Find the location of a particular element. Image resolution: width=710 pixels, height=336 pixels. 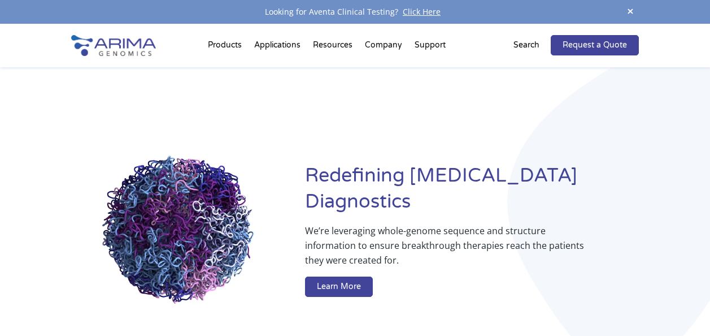

div: Chat Widget is located at coordinates (682, 309).